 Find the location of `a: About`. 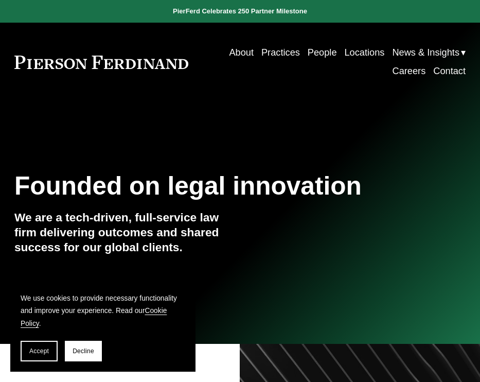

a: About is located at coordinates (241, 53).